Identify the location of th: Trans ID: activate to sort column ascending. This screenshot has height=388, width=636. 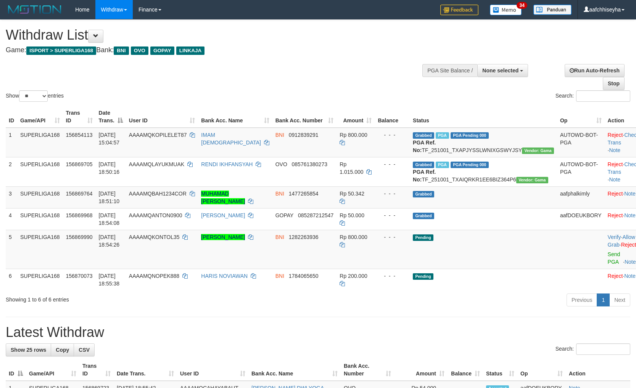
(79, 117).